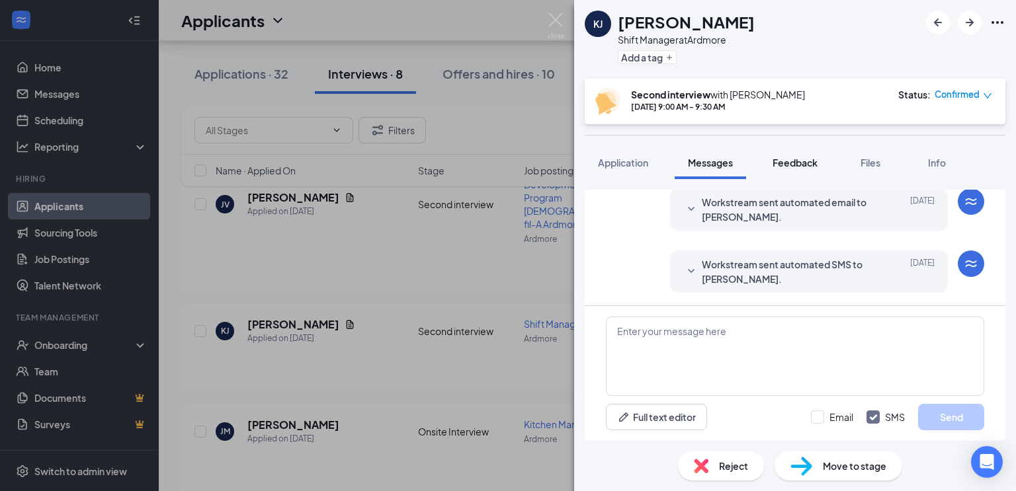 The height and width of the screenshot is (491, 1016). Describe the element at coordinates (936, 163) in the screenshot. I see `span: Info` at that location.